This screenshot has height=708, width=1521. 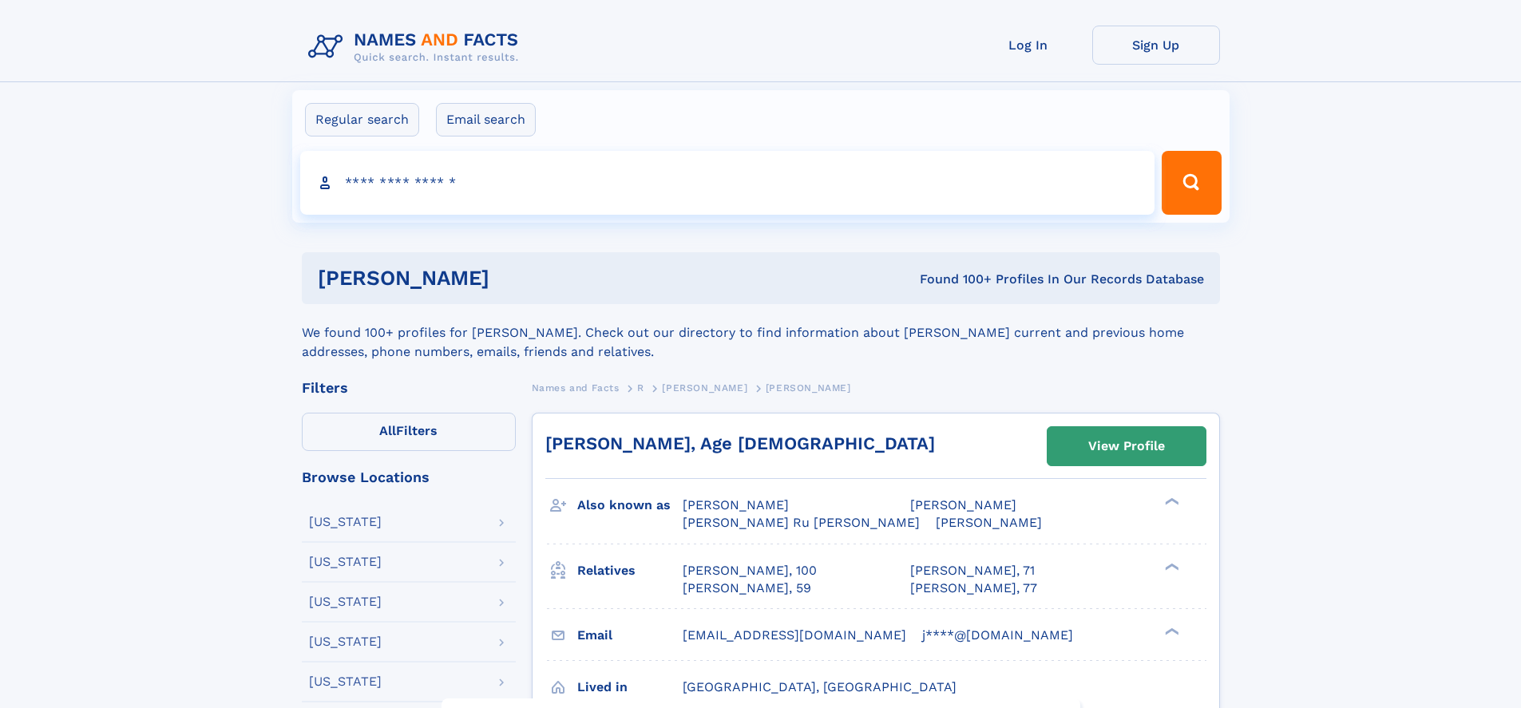 What do you see at coordinates (485, 120) in the screenshot?
I see `label: Email search` at bounding box center [485, 120].